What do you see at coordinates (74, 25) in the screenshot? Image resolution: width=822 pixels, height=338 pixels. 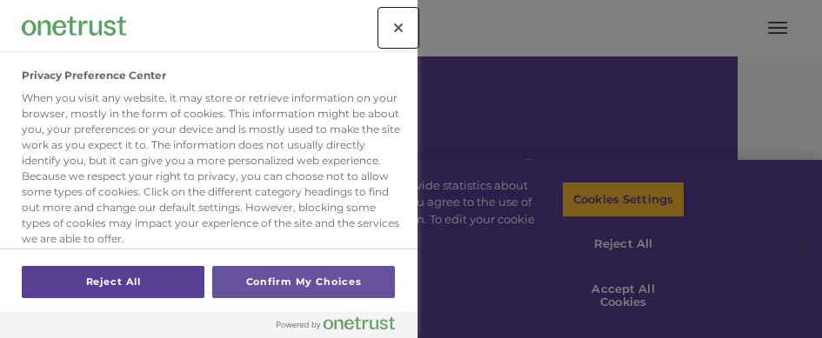 I see `img: Company Logo` at bounding box center [74, 25].